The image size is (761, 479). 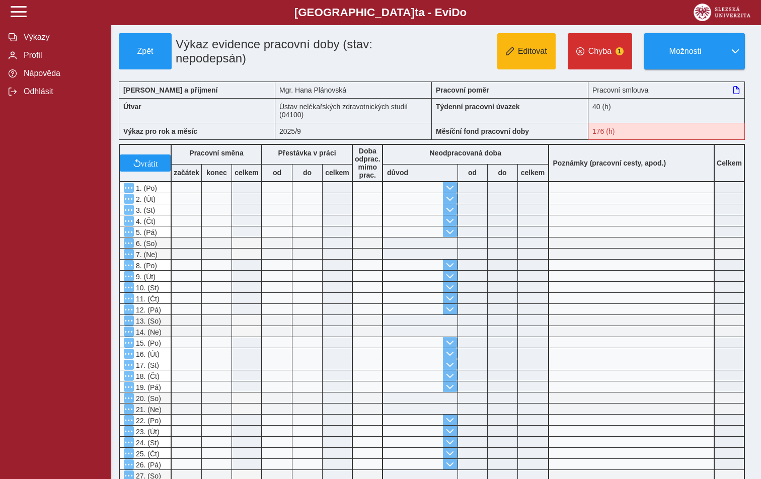 What do you see at coordinates (353, 110) in the screenshot?
I see `div: Ústav nelékařských zdravotnických studií (04100)` at bounding box center [353, 110].